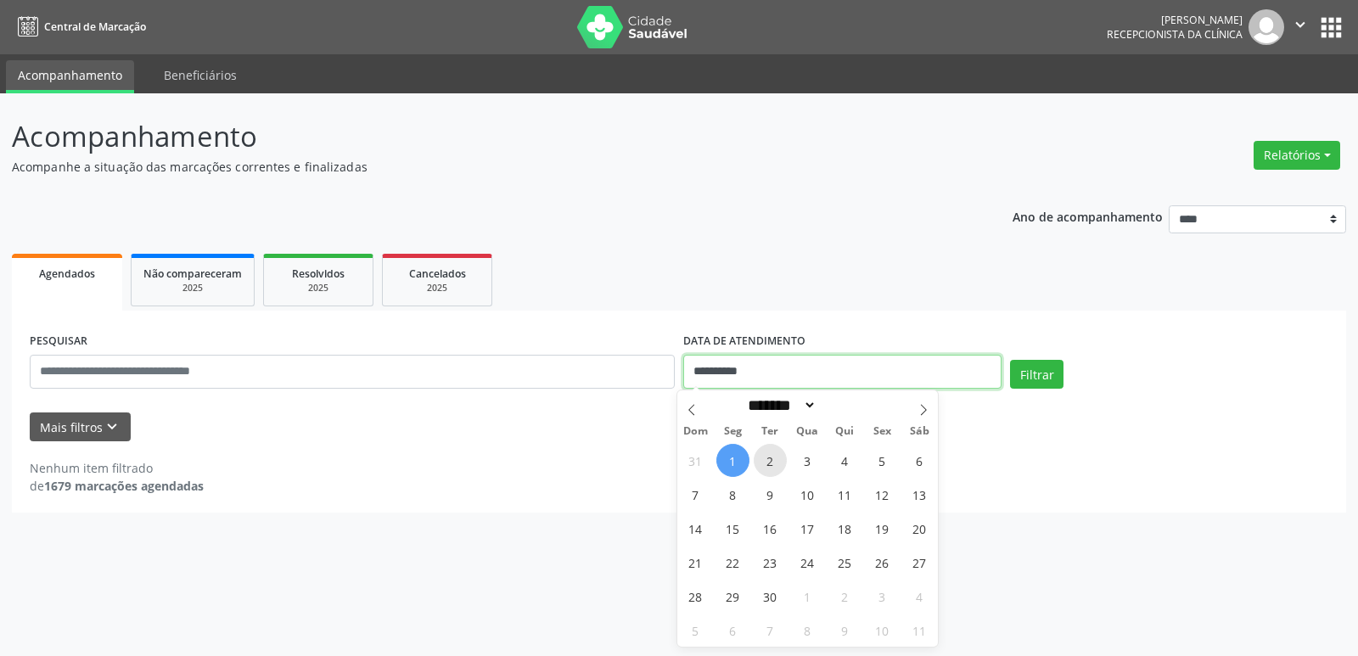 The image size is (1358, 656). I want to click on span: Setembro 13, 2025, so click(919, 494).